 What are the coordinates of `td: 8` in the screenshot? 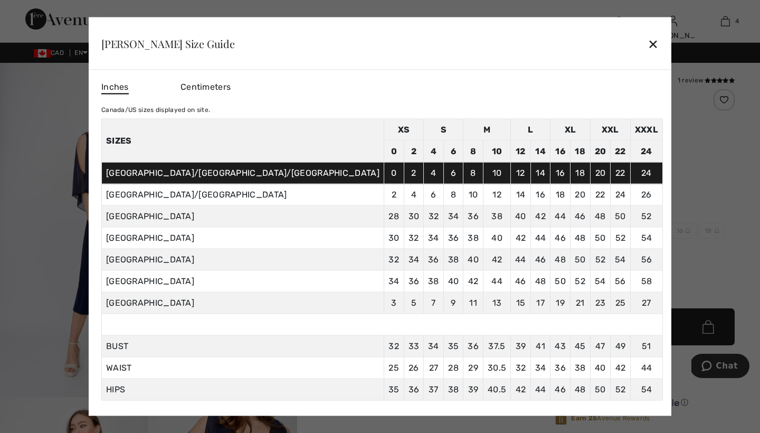 It's located at (473, 173).